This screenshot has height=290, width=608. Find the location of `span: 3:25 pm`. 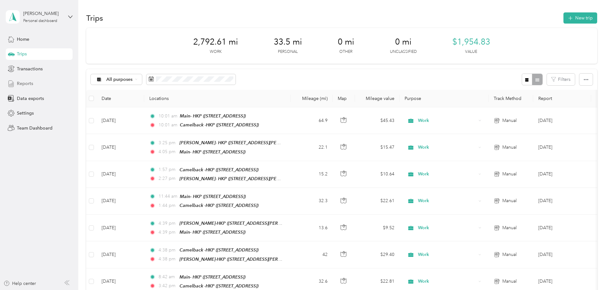

span: 3:25 pm is located at coordinates (167, 143).